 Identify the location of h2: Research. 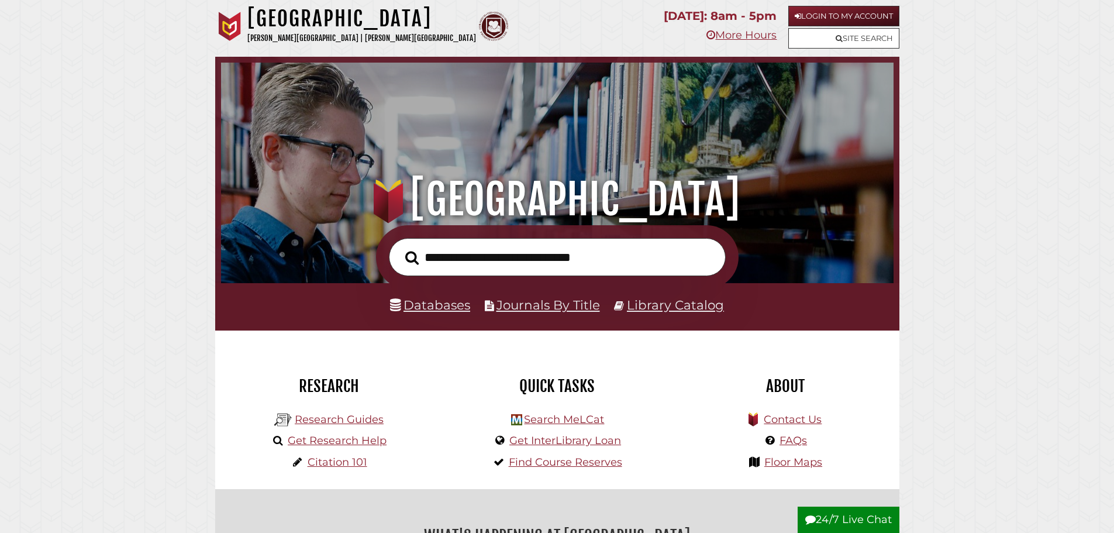
(329, 386).